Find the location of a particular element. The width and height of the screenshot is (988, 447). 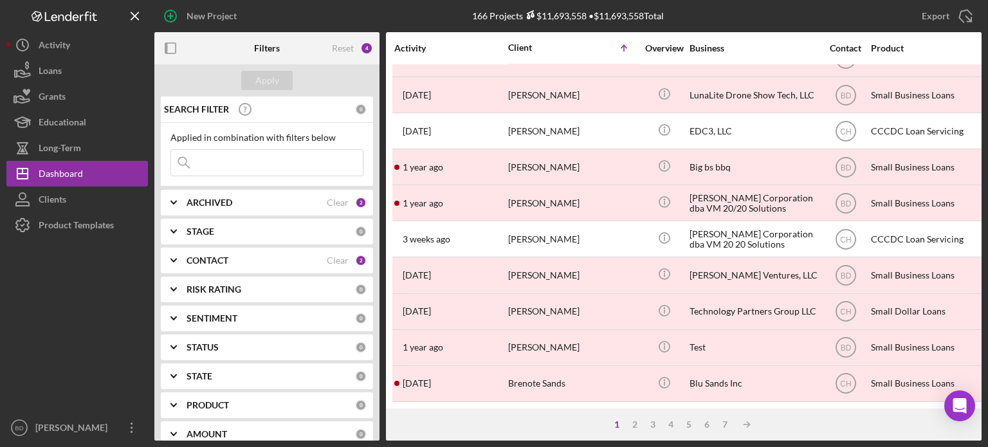

time: 2025-06-20 15:29 is located at coordinates (417, 131).